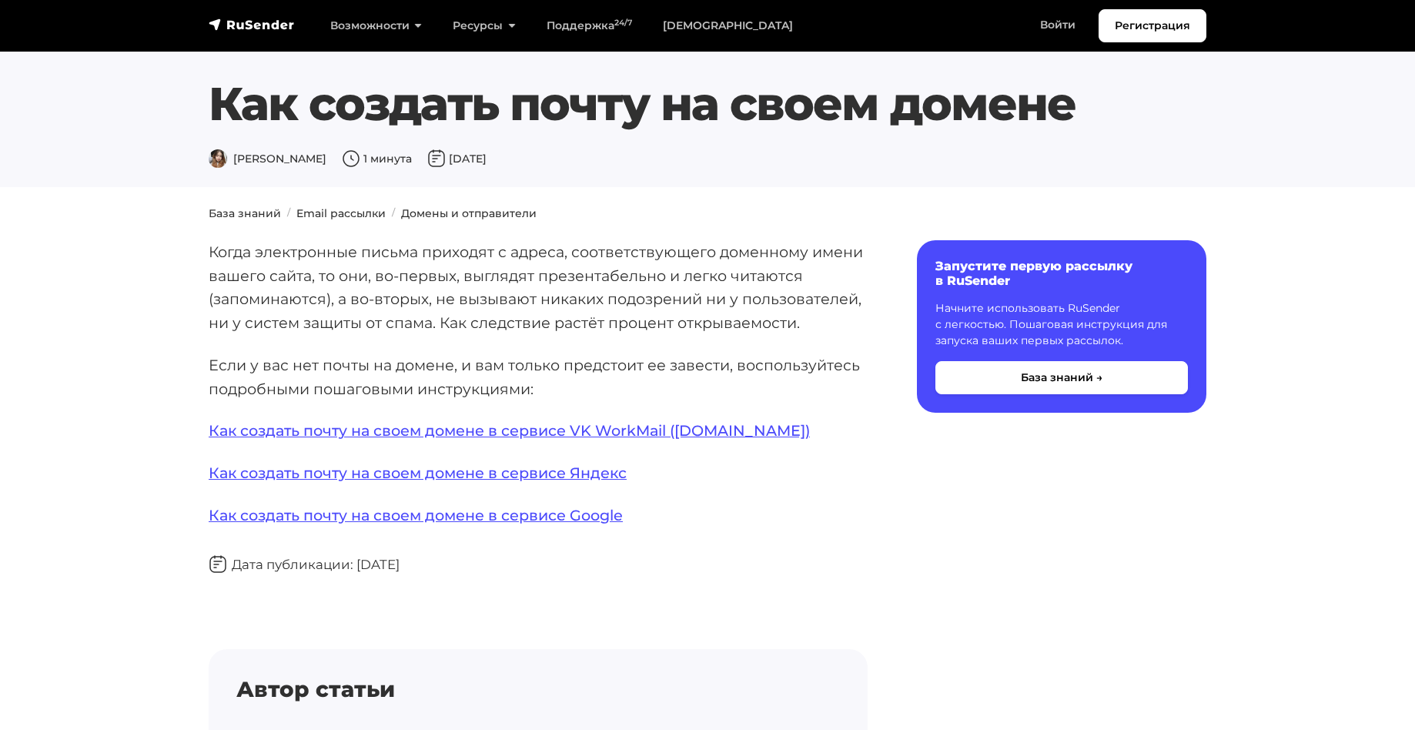  Describe the element at coordinates (1153, 25) in the screenshot. I see `a: Регистрация` at that location.